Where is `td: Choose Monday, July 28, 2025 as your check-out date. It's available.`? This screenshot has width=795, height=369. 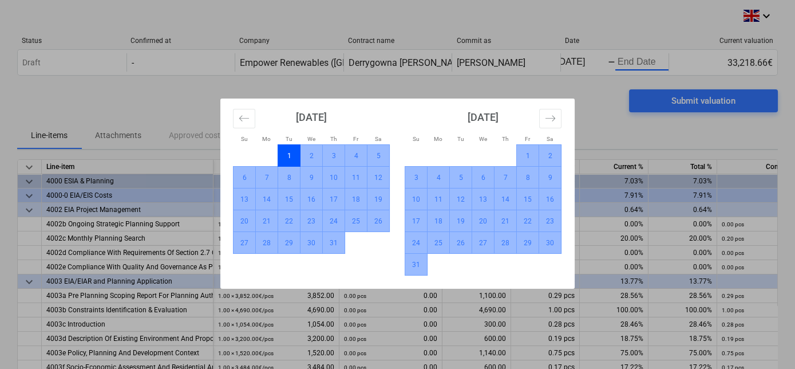
td: Choose Monday, July 28, 2025 as your check-out date. It's available. is located at coordinates (267, 243).